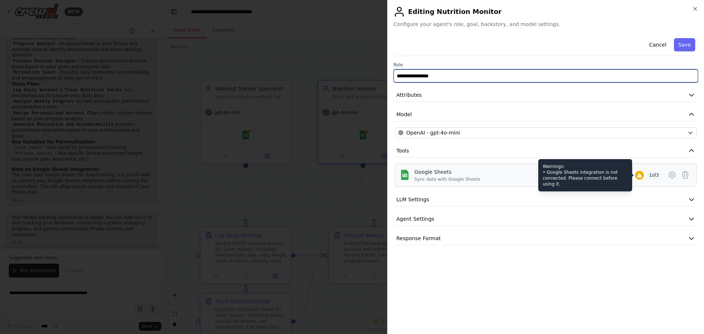 The image size is (704, 334). Describe the element at coordinates (546, 95) in the screenshot. I see `button: Attributes` at that location.